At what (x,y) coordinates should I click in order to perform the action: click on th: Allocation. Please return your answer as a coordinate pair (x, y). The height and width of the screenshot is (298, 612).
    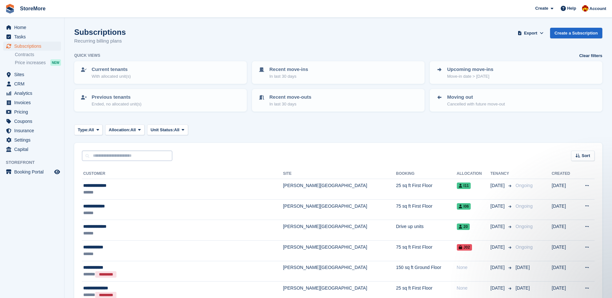
    Looking at the image, I should click on (474, 174).